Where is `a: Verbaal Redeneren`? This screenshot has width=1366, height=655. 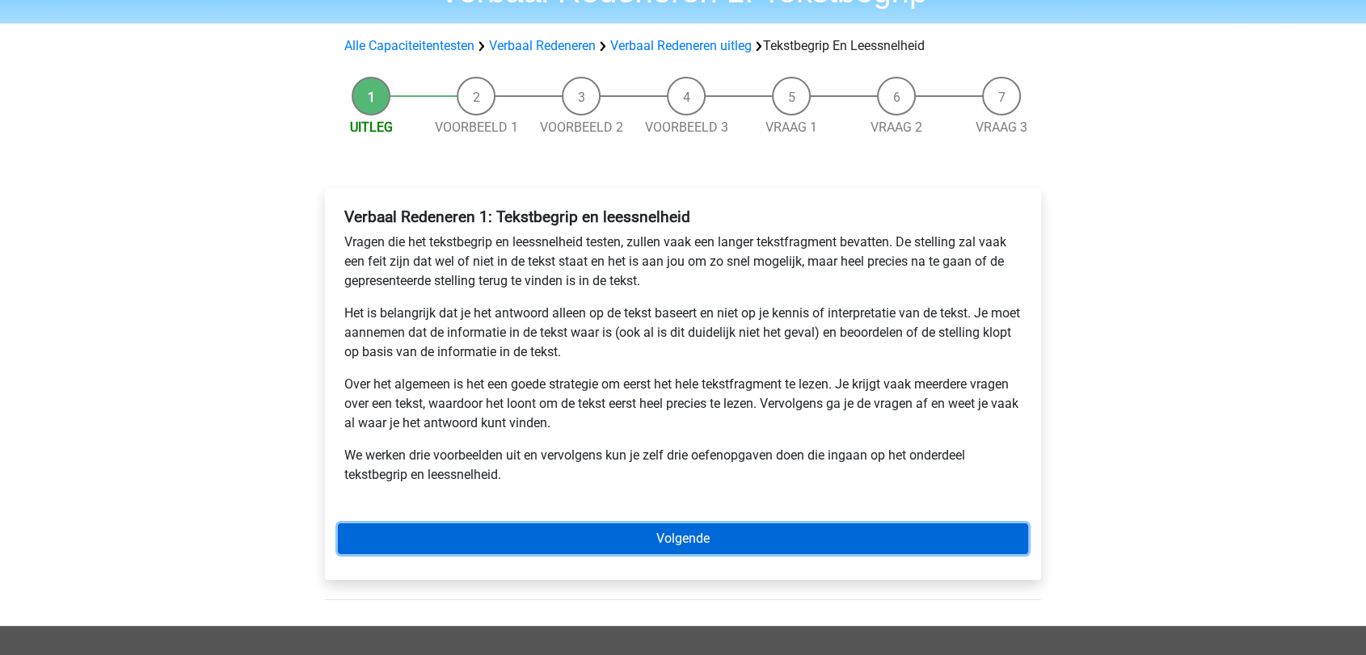
a: Verbaal Redeneren is located at coordinates (542, 45).